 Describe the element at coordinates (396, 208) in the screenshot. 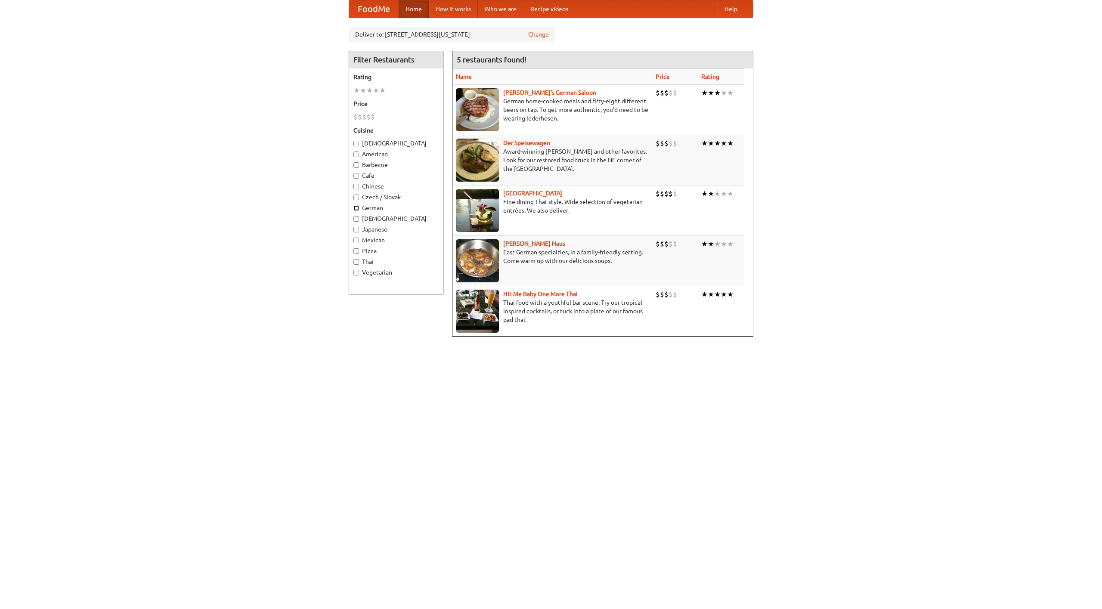

I see `label: German` at that location.